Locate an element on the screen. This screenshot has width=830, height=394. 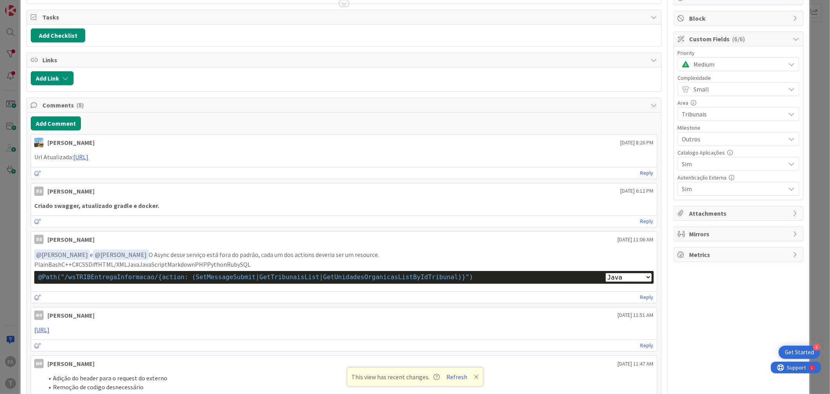
p: e O Async desse serviço está fora do padrão, cada um dos actions deveria ser um resource. is located at coordinates (344, 254).